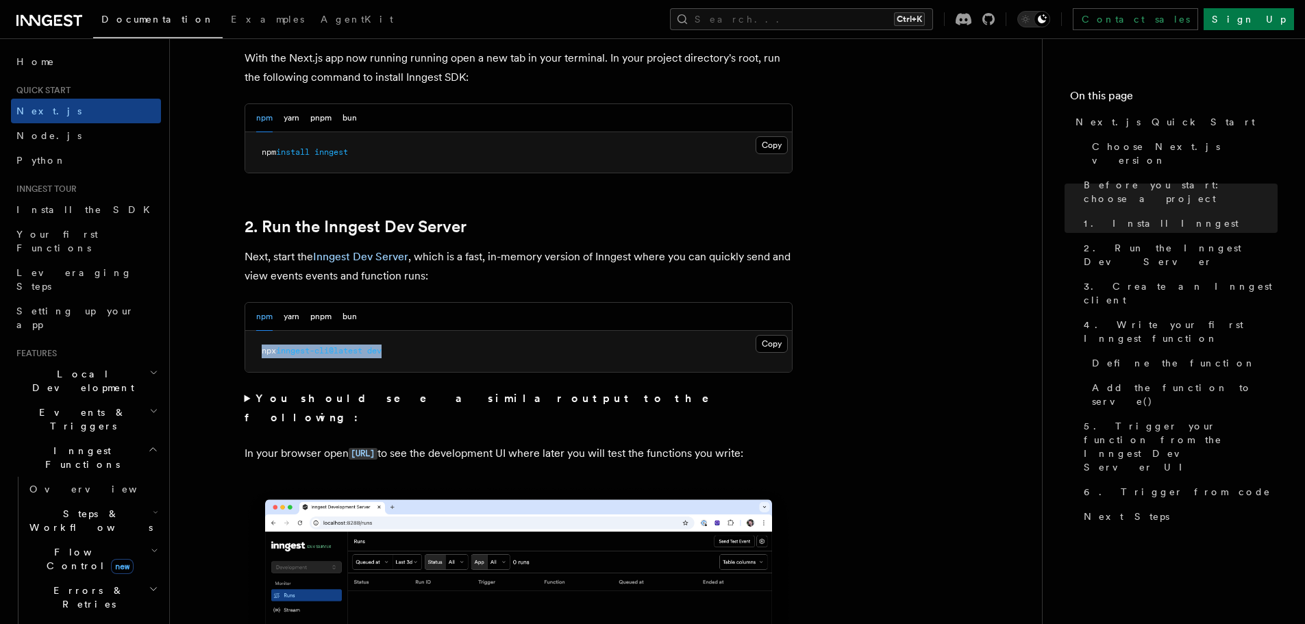 This screenshot has width=1305, height=624. What do you see at coordinates (269, 152) in the screenshot?
I see `span: npm` at bounding box center [269, 152].